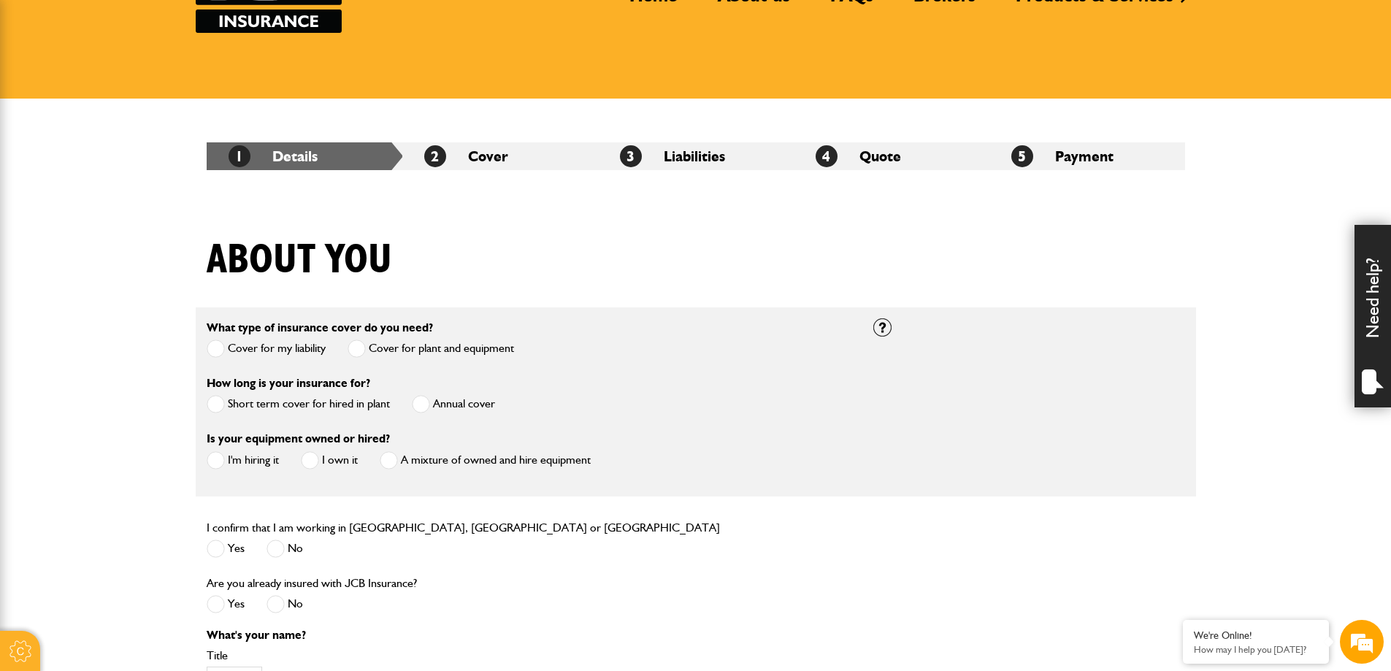 The width and height of the screenshot is (1391, 671). What do you see at coordinates (631, 156) in the screenshot?
I see `span: 3` at bounding box center [631, 156].